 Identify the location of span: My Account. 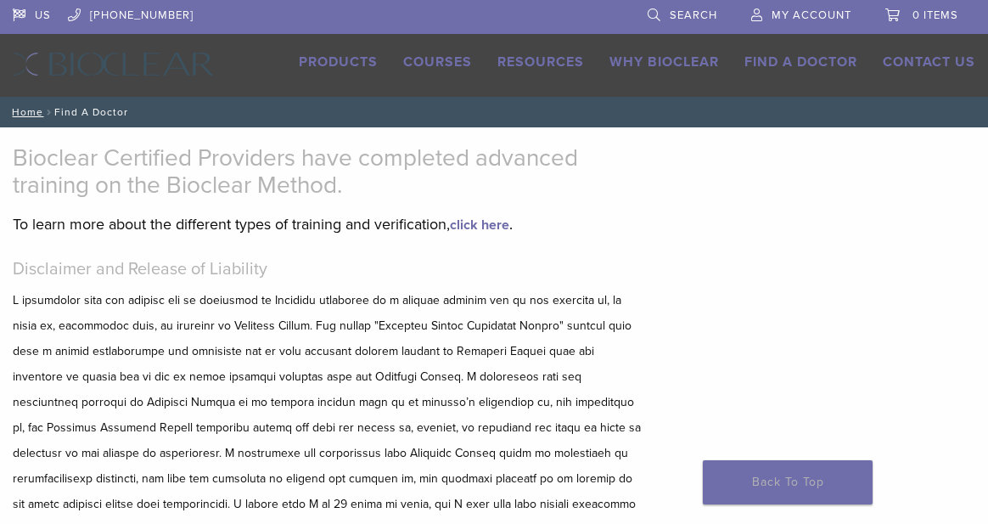
(811, 15).